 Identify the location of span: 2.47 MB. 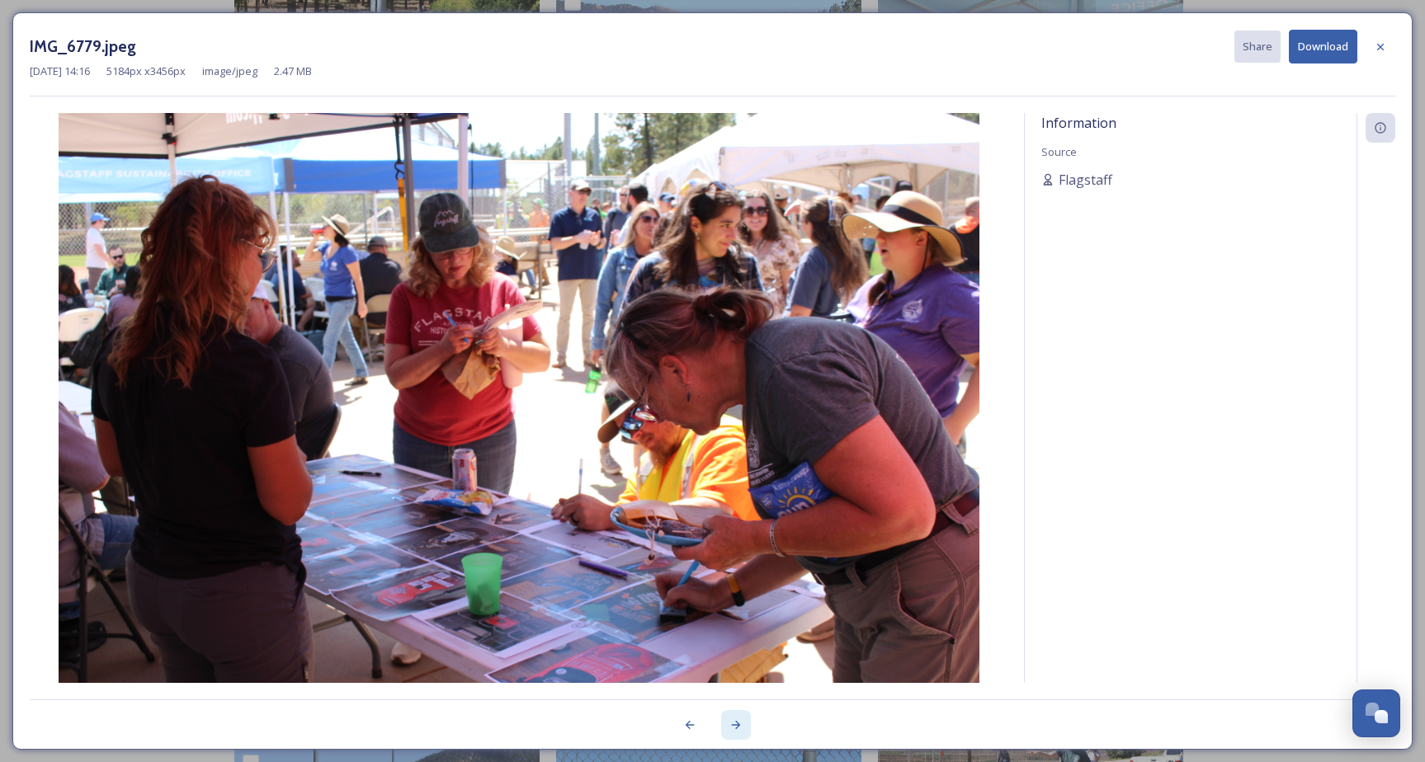
(293, 71).